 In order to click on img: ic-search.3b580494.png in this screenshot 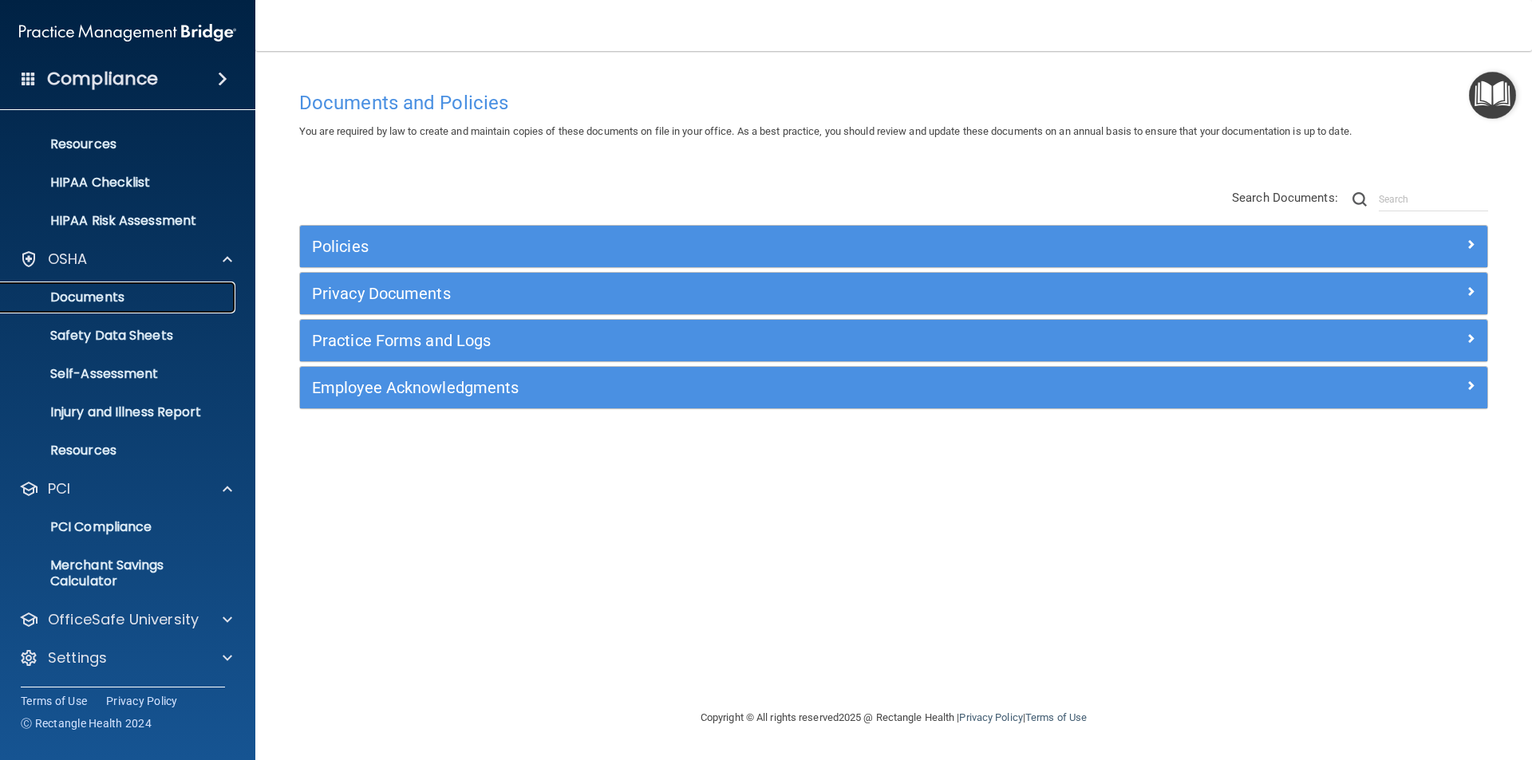, I will do `click(1359, 199)`.